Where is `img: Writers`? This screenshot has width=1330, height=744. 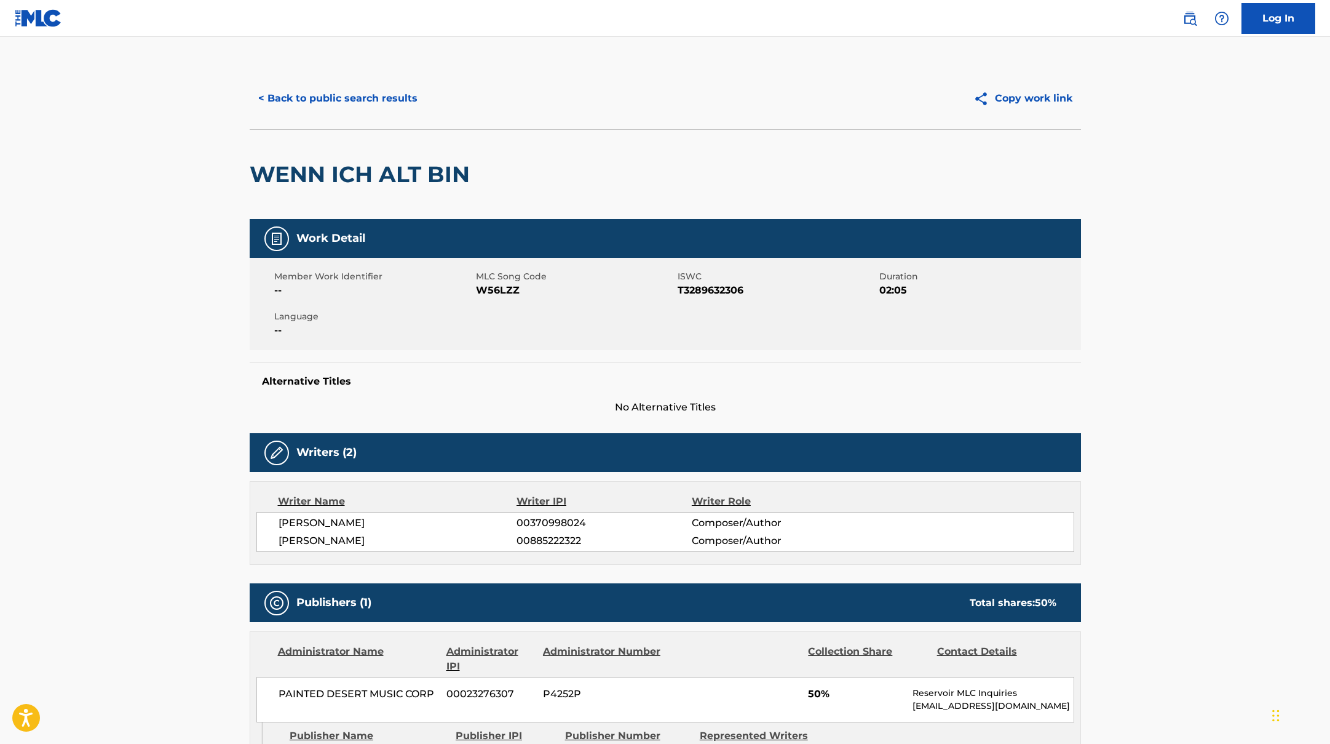 img: Writers is located at coordinates (277, 453).